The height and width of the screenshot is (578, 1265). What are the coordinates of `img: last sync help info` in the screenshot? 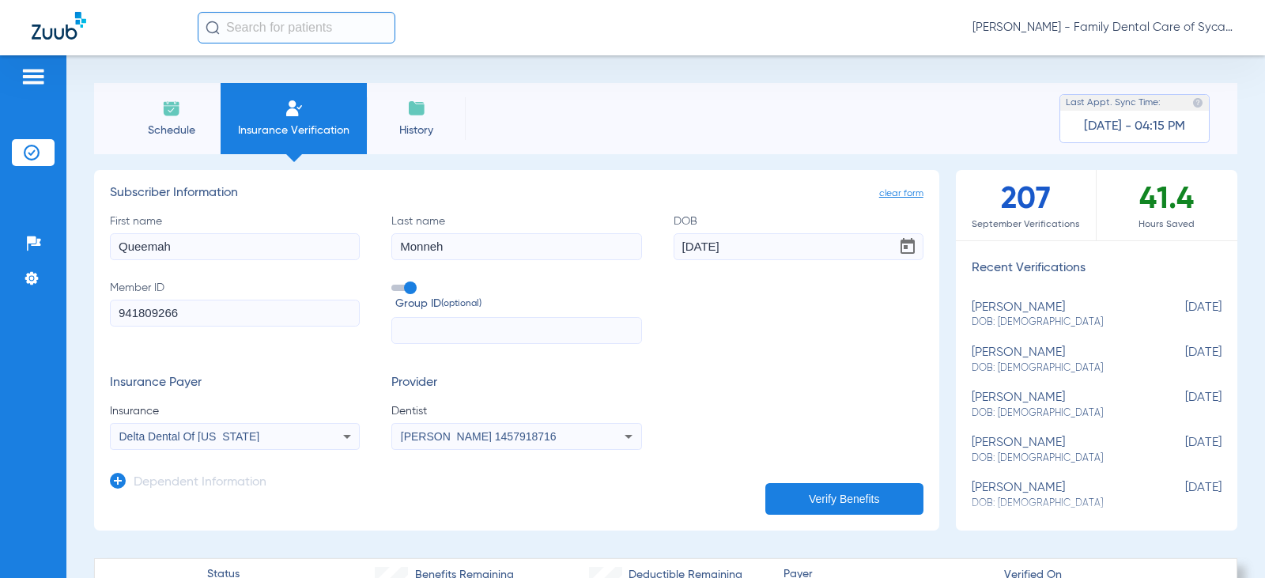 It's located at (1197, 103).